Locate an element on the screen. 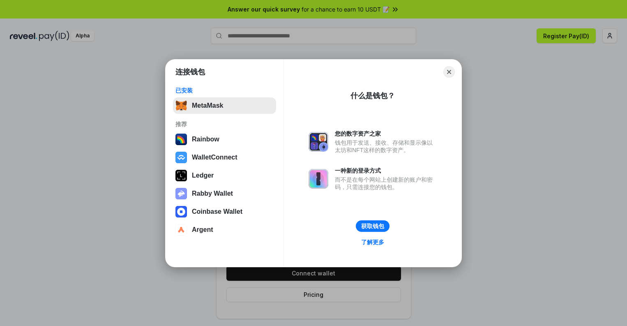 This screenshot has width=627, height=326. div: Argent is located at coordinates (203, 230).